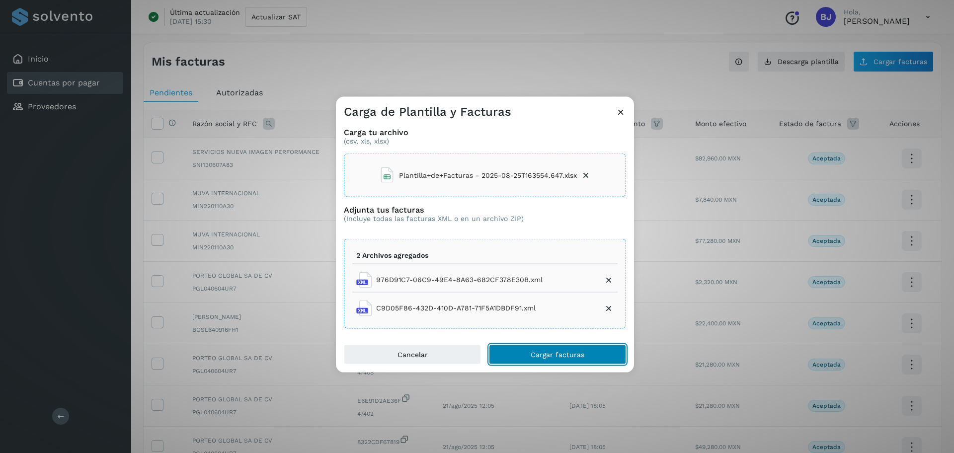  I want to click on button: Cargar facturas, so click(557, 354).